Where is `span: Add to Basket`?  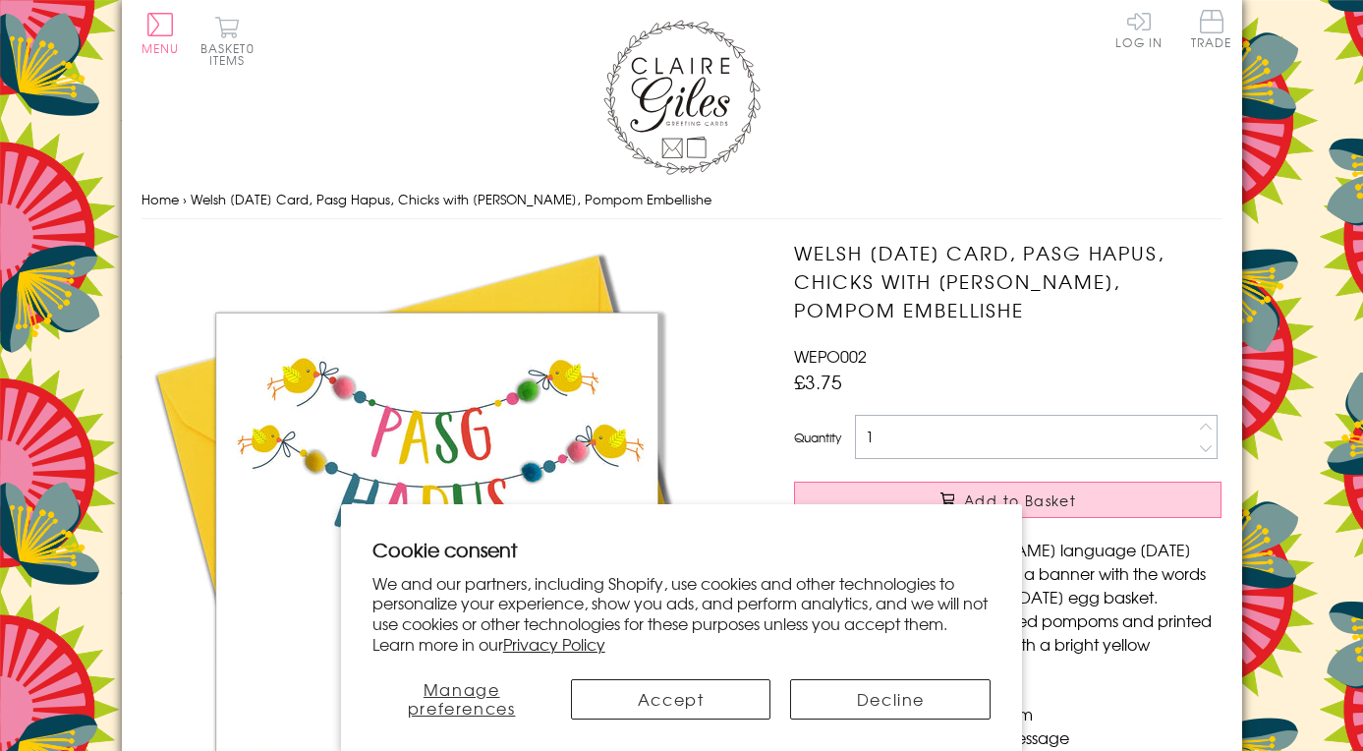 span: Add to Basket is located at coordinates (1020, 500).